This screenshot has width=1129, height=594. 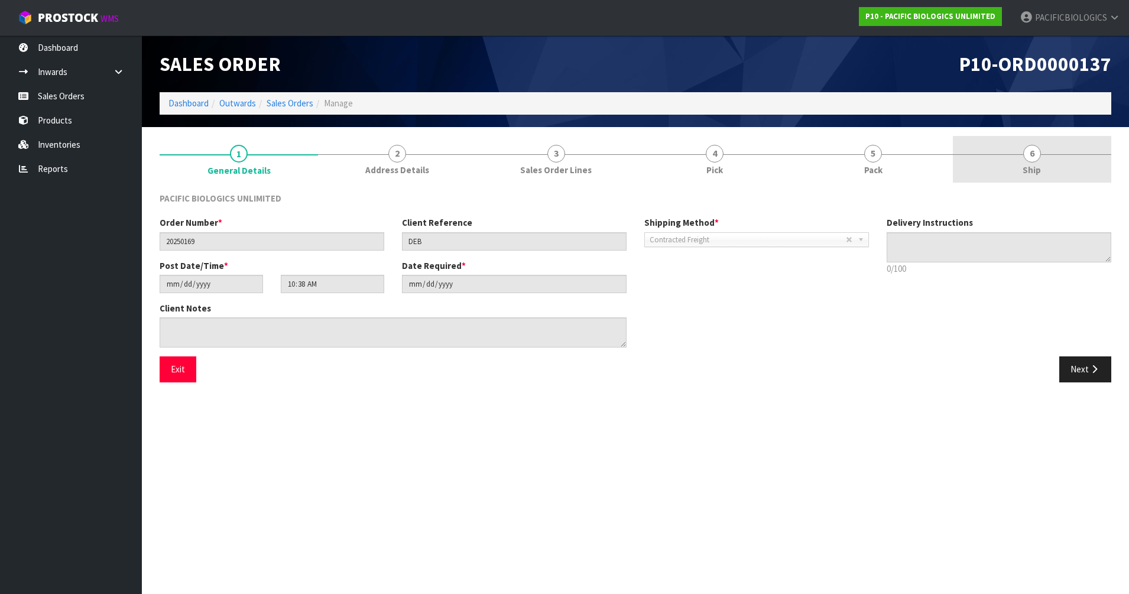 What do you see at coordinates (434, 265) in the screenshot?
I see `label: Date Required` at bounding box center [434, 265].